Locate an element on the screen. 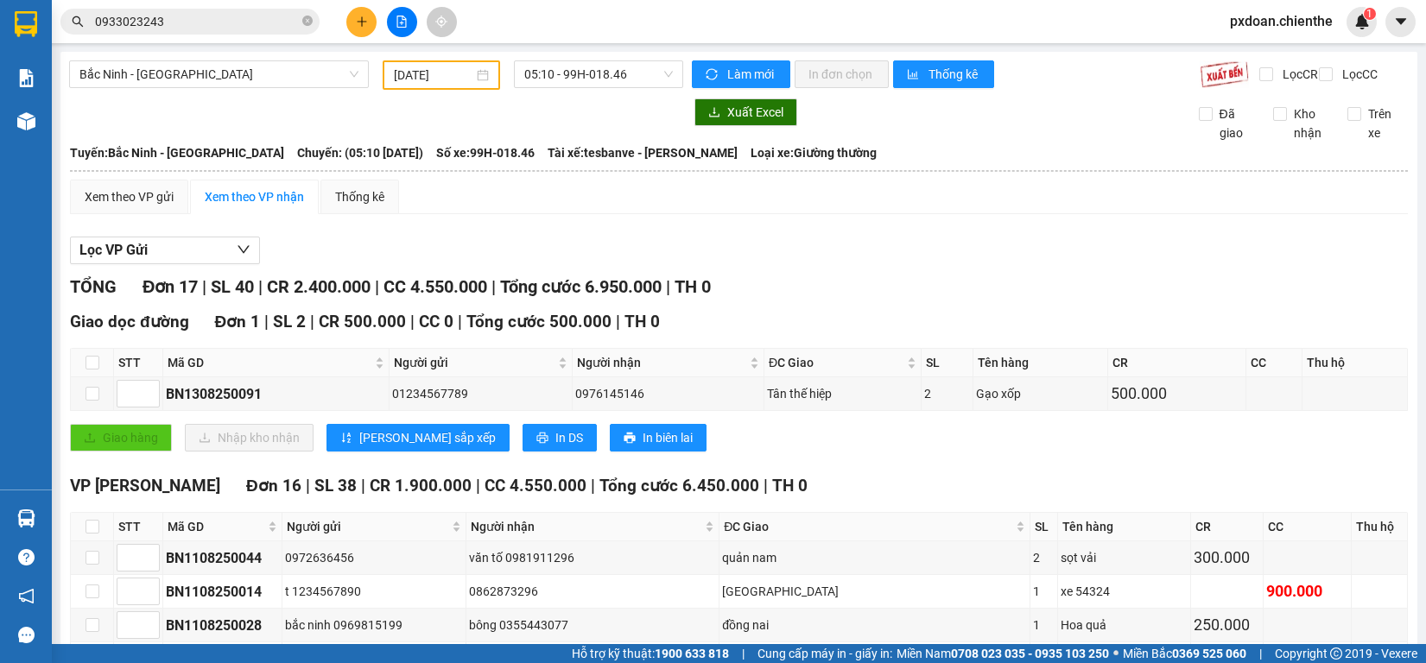  div: BN1108250014 is located at coordinates (222, 591).